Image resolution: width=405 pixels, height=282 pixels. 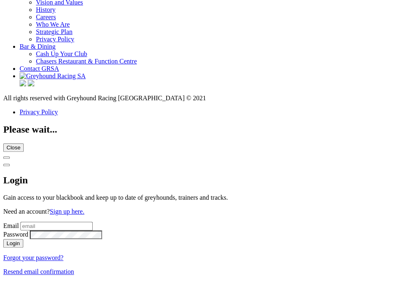 I want to click on a: Careers, so click(x=46, y=17).